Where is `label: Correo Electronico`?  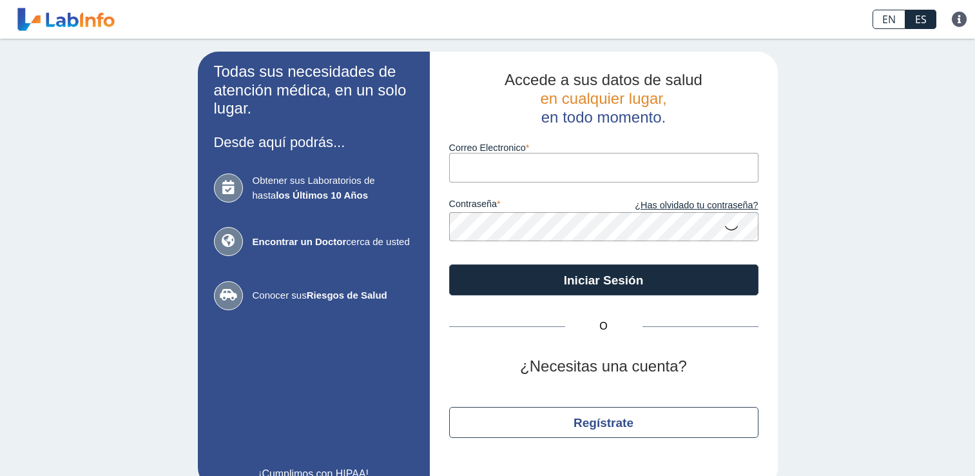 label: Correo Electronico is located at coordinates (604, 148).